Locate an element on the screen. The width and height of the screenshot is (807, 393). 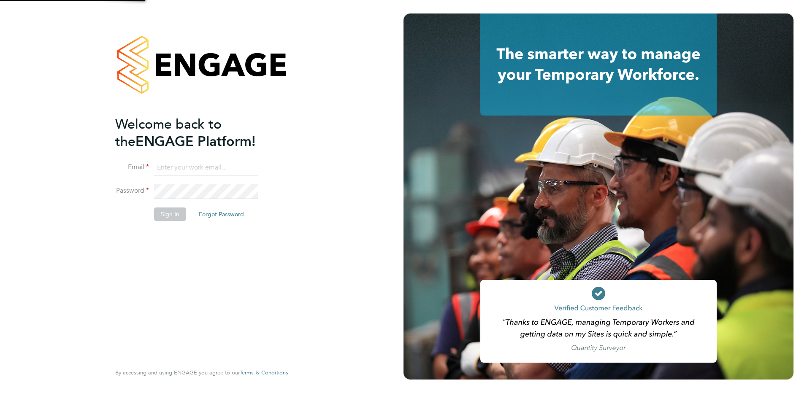
label: Email is located at coordinates (132, 167).